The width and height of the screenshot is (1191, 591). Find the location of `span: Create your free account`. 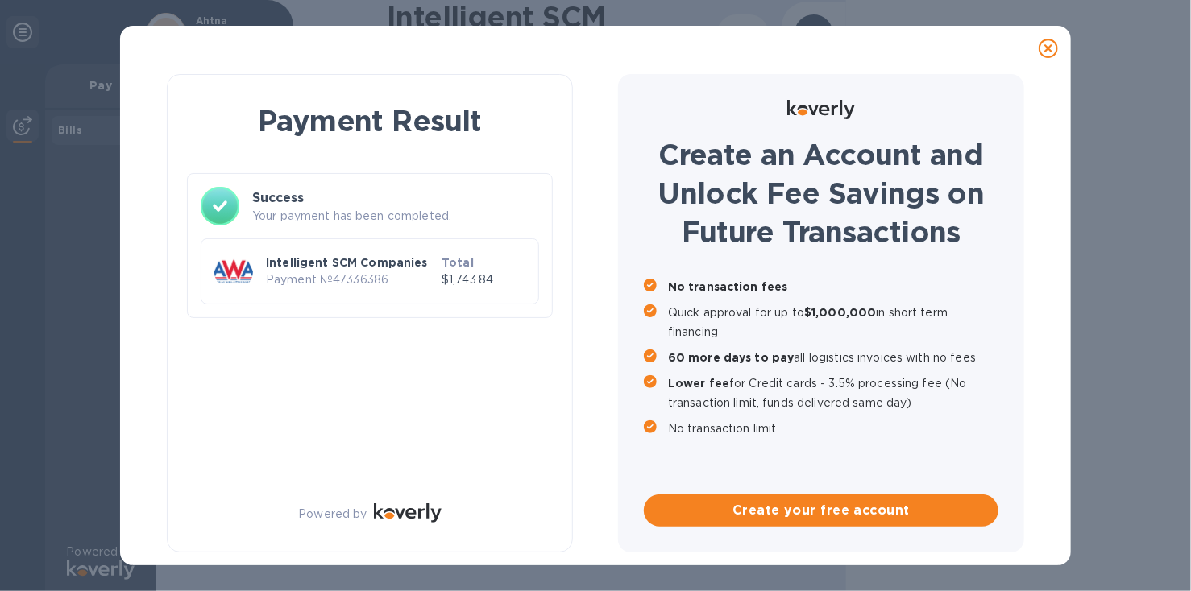

span: Create your free account is located at coordinates (821, 511).